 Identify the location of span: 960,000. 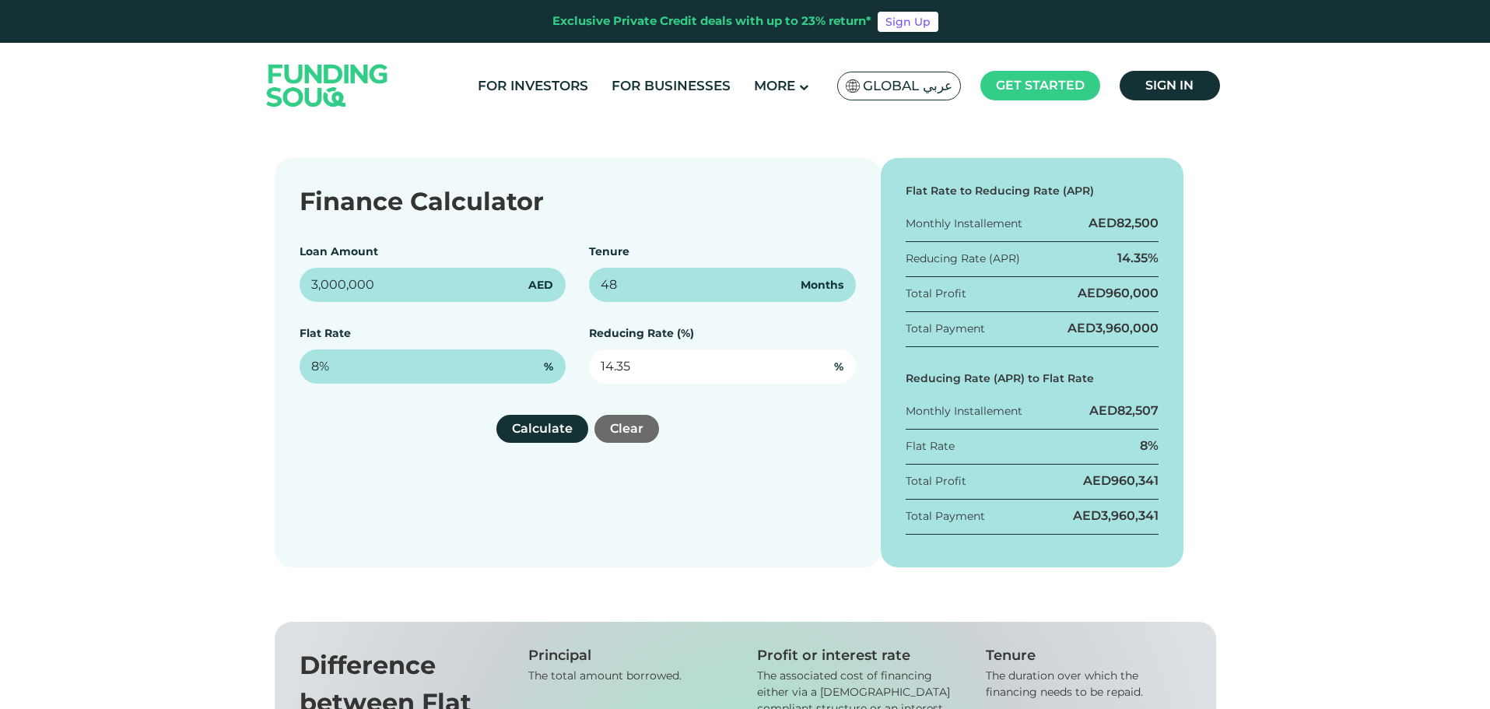
(1132, 292).